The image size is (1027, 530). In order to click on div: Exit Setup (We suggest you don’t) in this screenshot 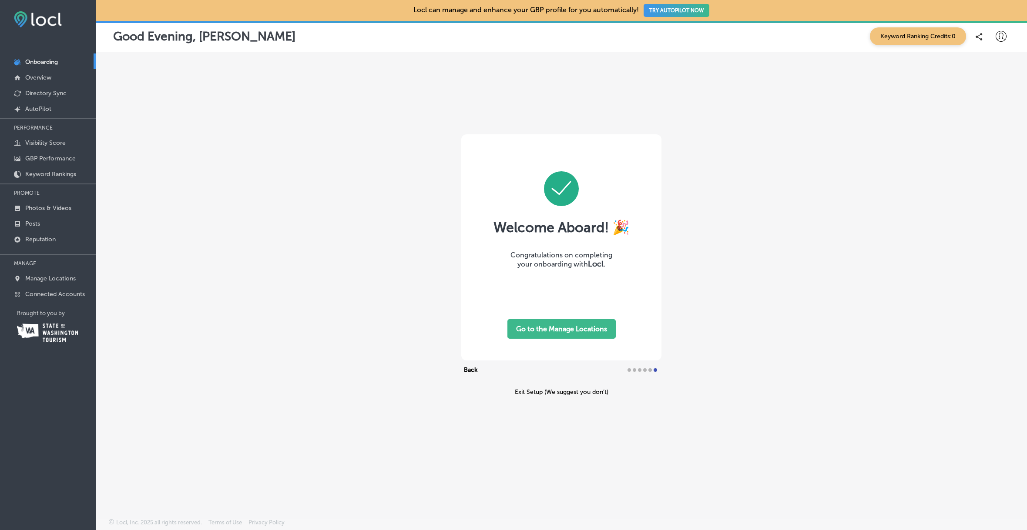, I will do `click(561, 392)`.